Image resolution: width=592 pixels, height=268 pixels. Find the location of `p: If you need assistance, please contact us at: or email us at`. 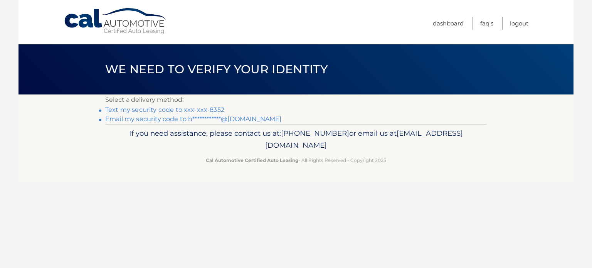

p: If you need assistance, please contact us at: or email us at is located at coordinates (296, 140).